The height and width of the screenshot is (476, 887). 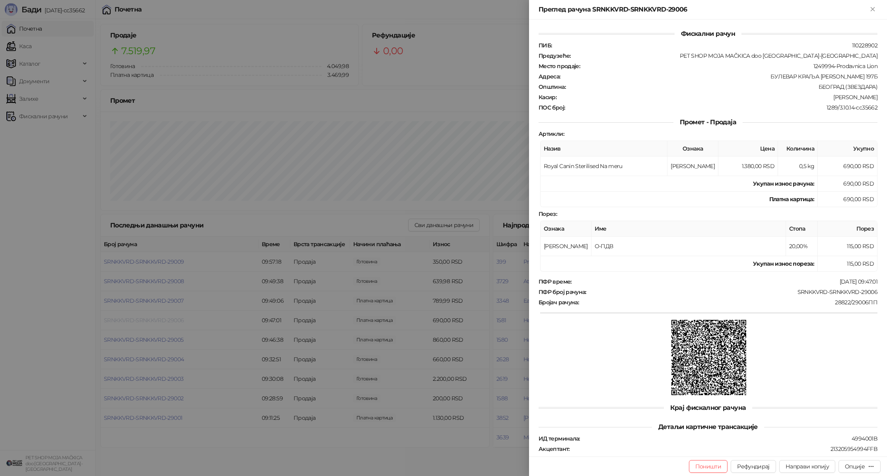 I want to click on th: Количина, so click(x=798, y=148).